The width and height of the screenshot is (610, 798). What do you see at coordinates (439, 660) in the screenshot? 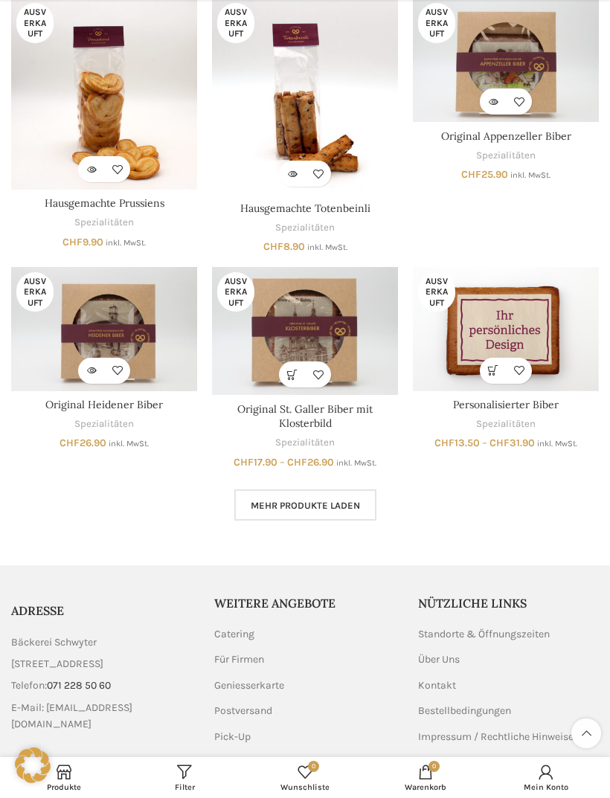
I see `a: Über Uns` at bounding box center [439, 660].